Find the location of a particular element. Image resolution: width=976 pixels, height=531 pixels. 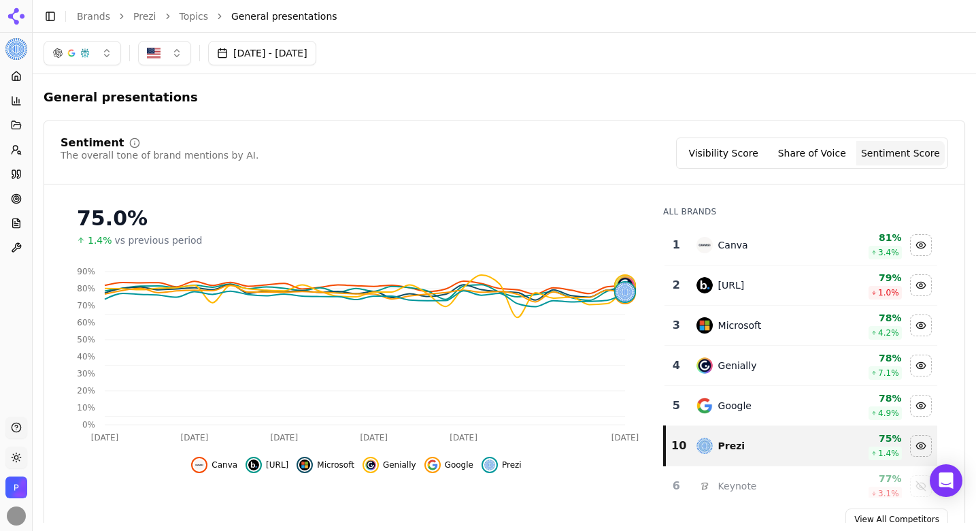

button: Open user button is located at coordinates (16, 516).